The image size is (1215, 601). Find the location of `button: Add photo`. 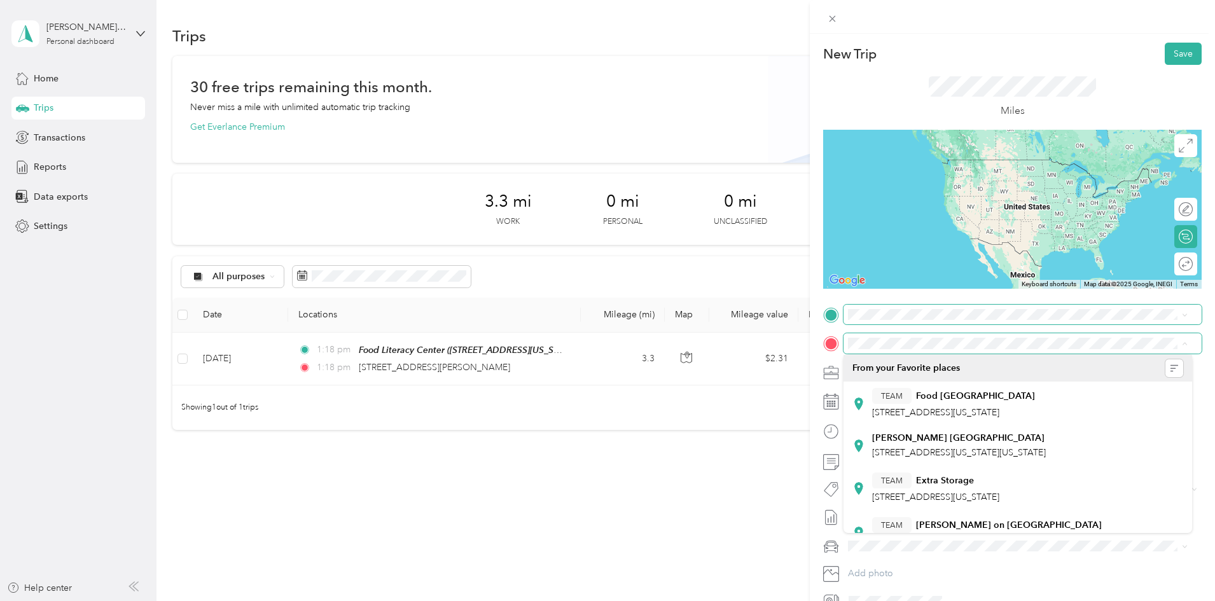

button: Add photo is located at coordinates (1022, 574).